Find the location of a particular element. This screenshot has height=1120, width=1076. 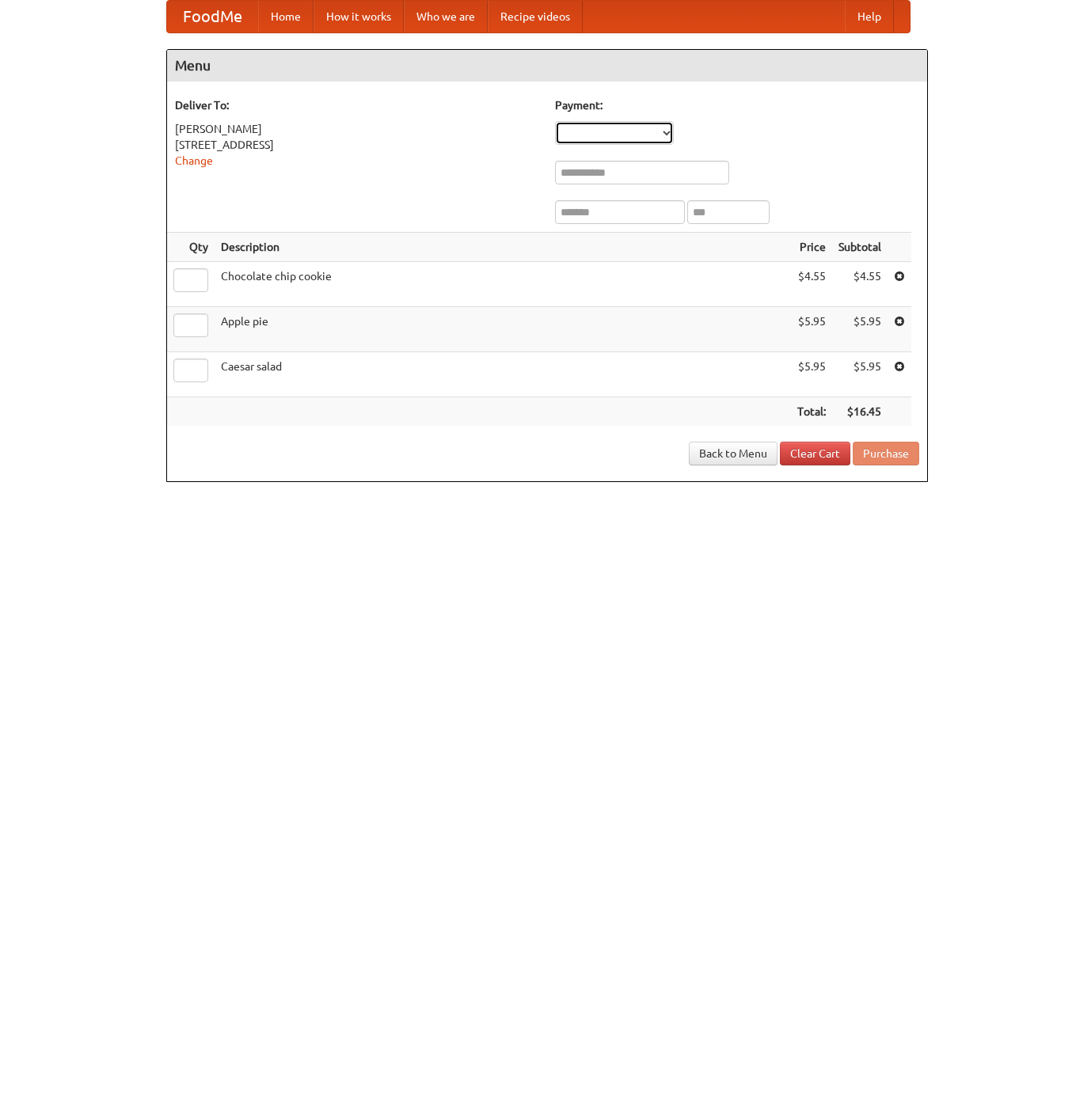

a: Back to Menu is located at coordinates (733, 453).